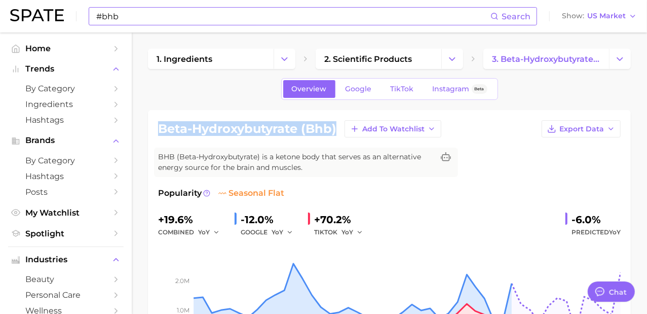  Describe the element at coordinates (573, 16) in the screenshot. I see `span: Show` at that location.